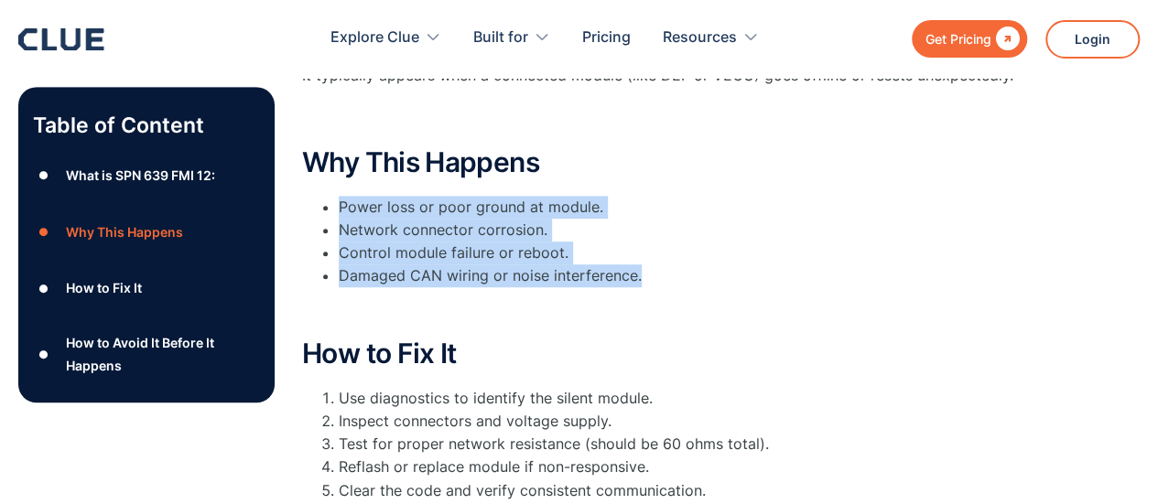  I want to click on a: ●How to Avoid It Before It Happens, so click(146, 354).